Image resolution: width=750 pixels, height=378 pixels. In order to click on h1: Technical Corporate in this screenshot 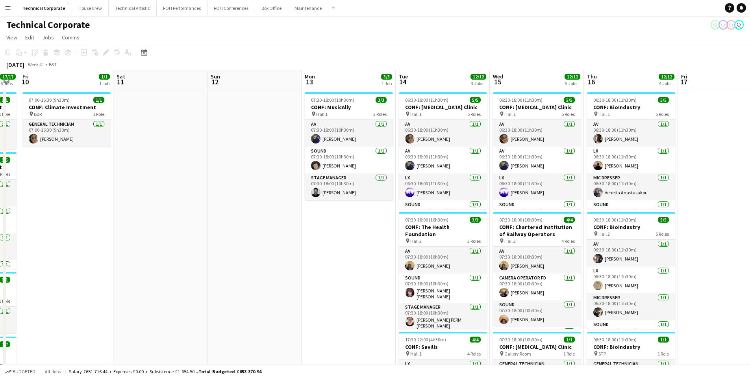, I will do `click(48, 25)`.